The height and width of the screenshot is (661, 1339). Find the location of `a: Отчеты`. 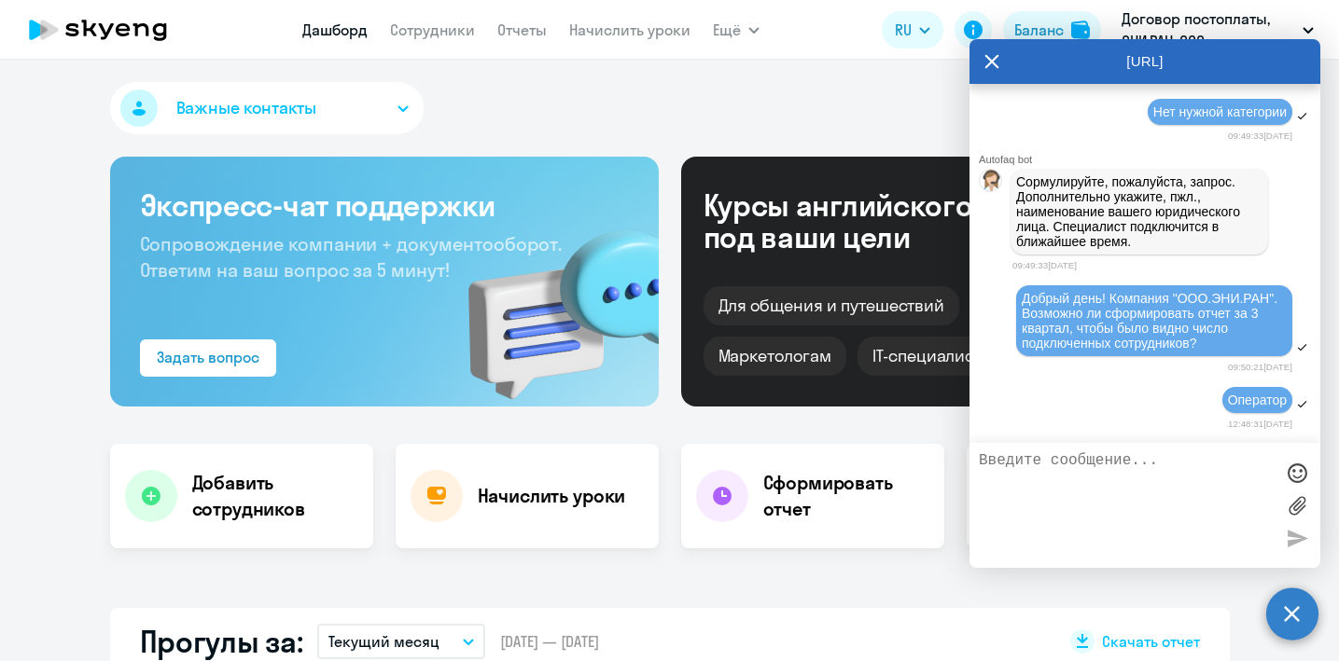

a: Отчеты is located at coordinates (522, 30).